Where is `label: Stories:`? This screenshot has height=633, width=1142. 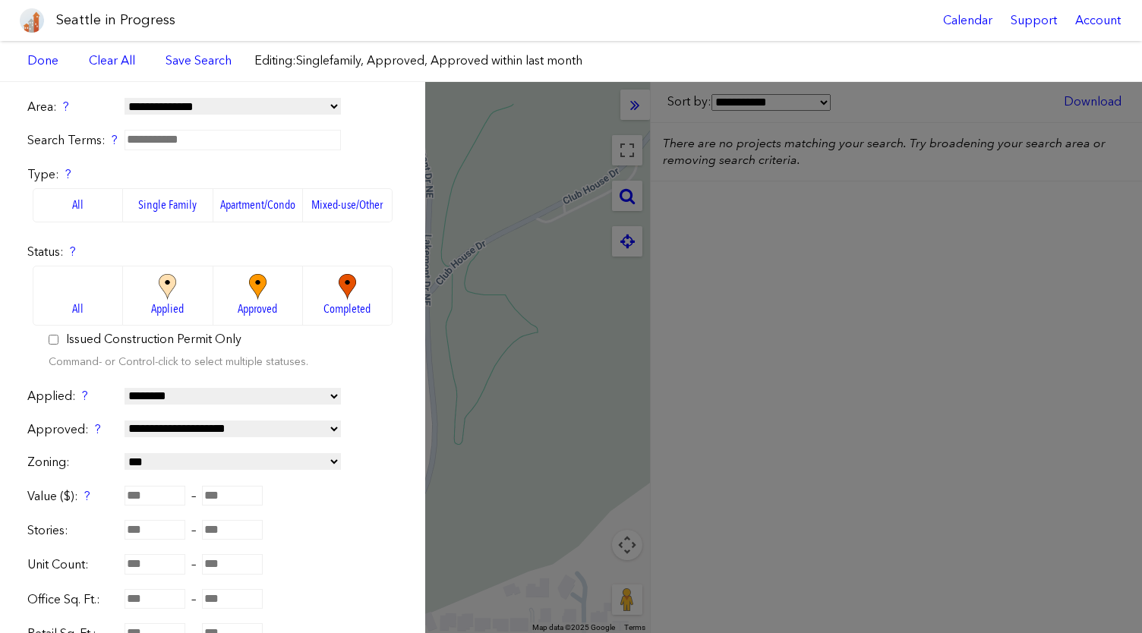 label: Stories: is located at coordinates (73, 531).